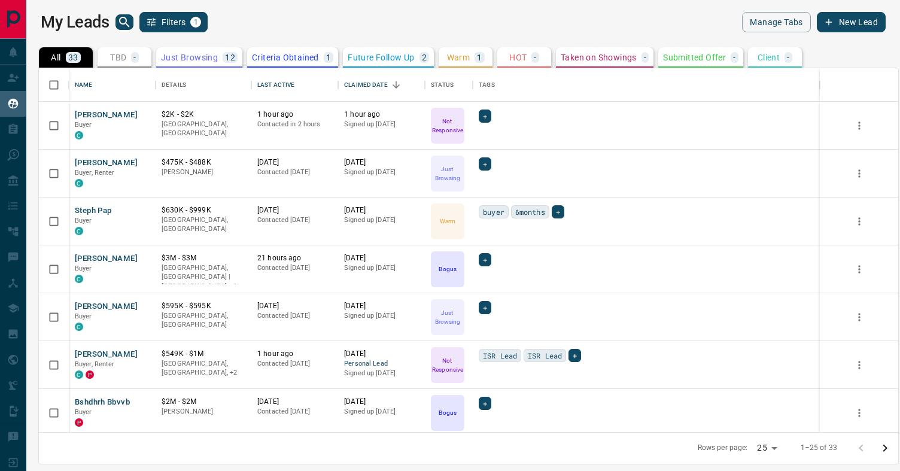  I want to click on p: 2, so click(424, 57).